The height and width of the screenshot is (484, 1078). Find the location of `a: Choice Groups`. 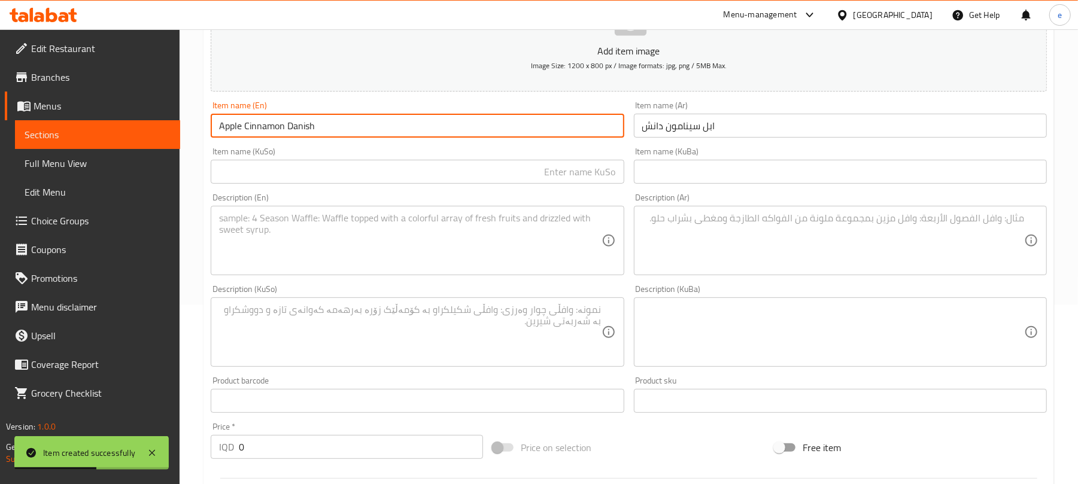

a: Choice Groups is located at coordinates (92, 221).